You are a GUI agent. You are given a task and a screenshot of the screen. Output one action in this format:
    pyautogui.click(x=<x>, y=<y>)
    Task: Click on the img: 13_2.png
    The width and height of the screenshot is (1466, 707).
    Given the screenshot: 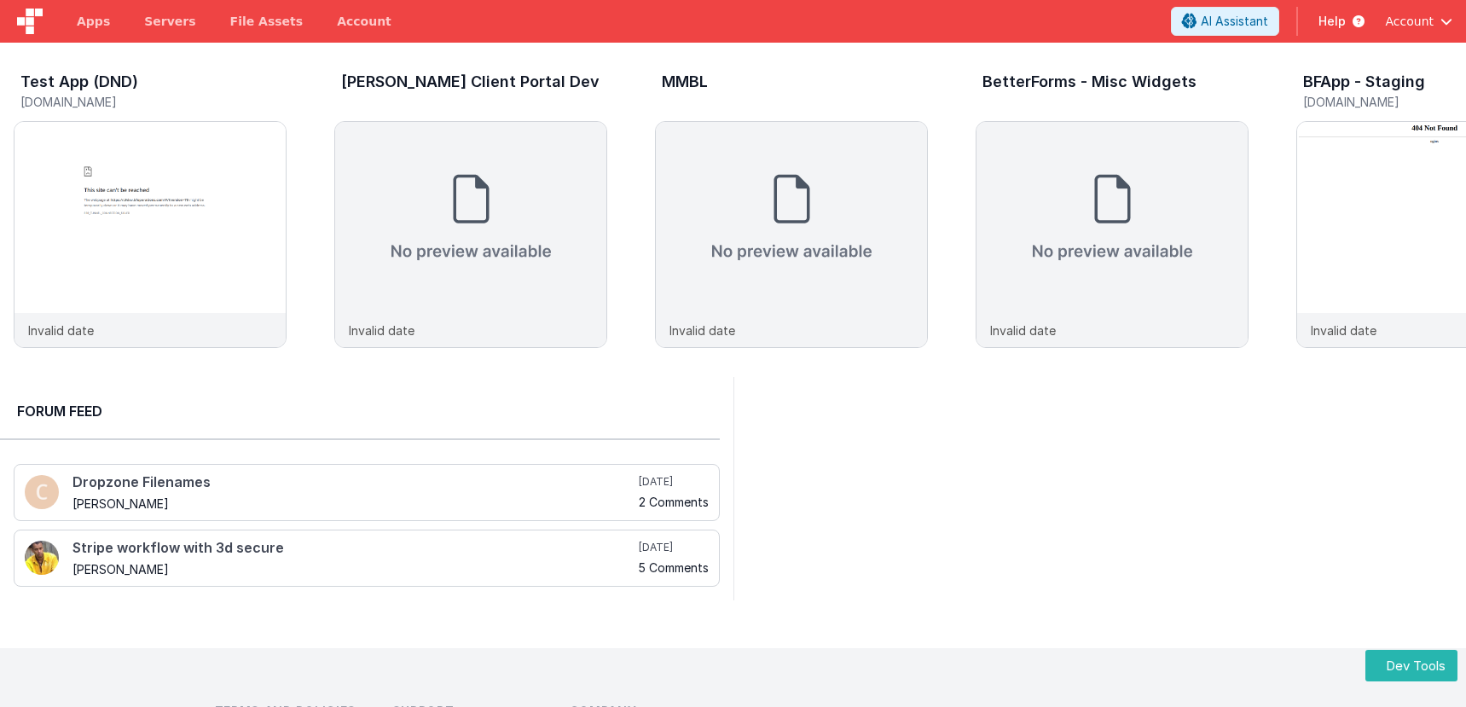 What is the action you would take?
    pyautogui.click(x=42, y=558)
    